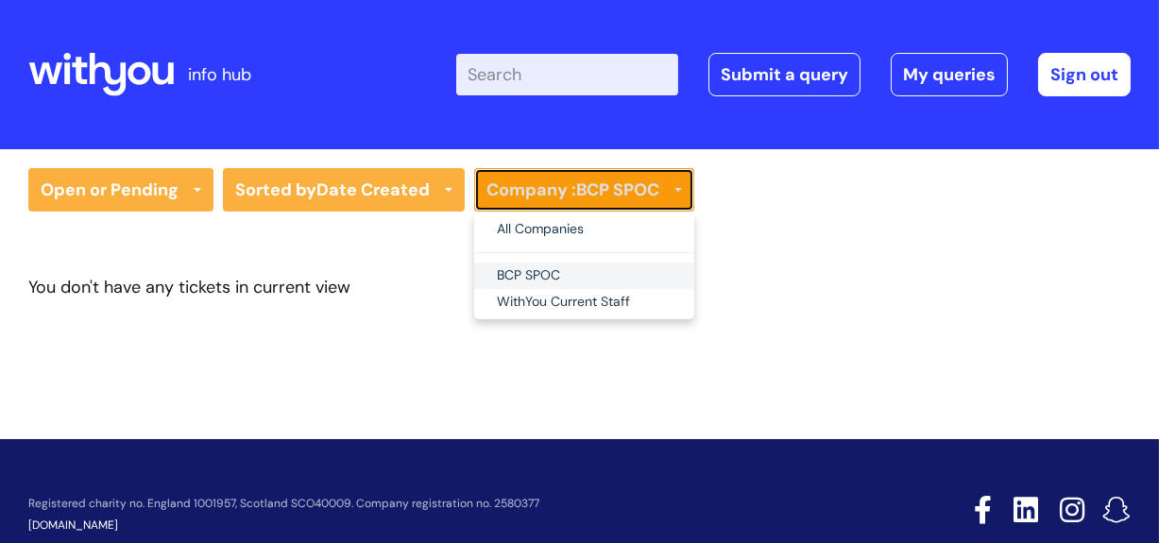  I want to click on a: Sign out, so click(1084, 75).